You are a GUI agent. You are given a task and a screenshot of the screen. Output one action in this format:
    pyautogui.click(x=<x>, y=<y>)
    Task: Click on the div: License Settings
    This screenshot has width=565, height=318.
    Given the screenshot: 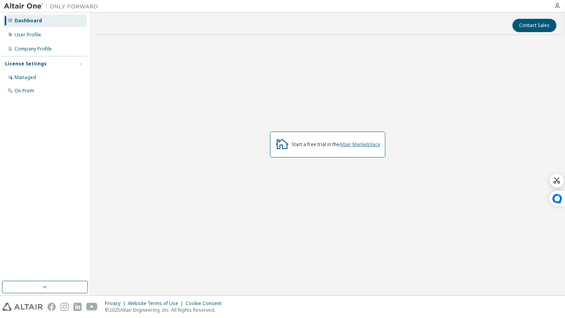 What is the action you would take?
    pyautogui.click(x=26, y=64)
    